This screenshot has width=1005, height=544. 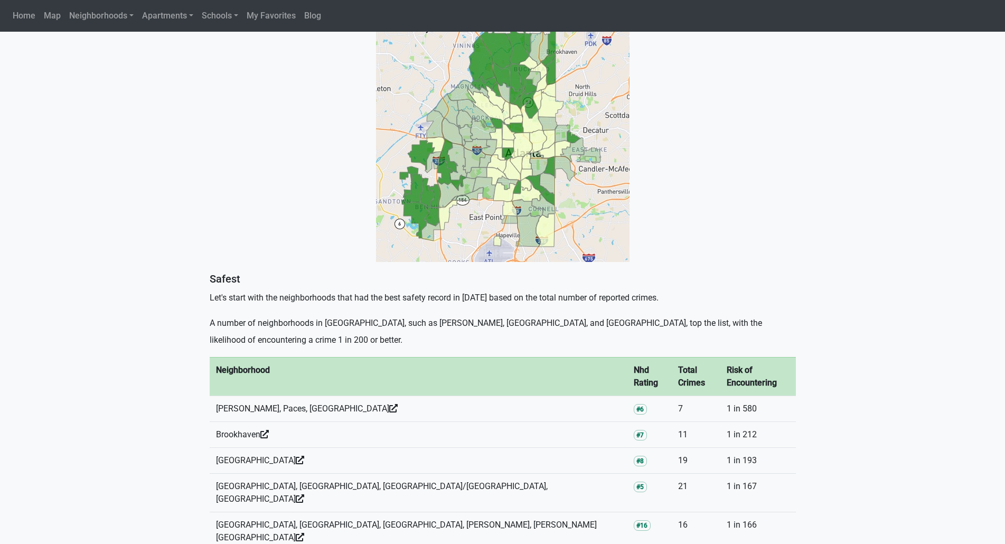 I want to click on td: 7, so click(x=696, y=409).